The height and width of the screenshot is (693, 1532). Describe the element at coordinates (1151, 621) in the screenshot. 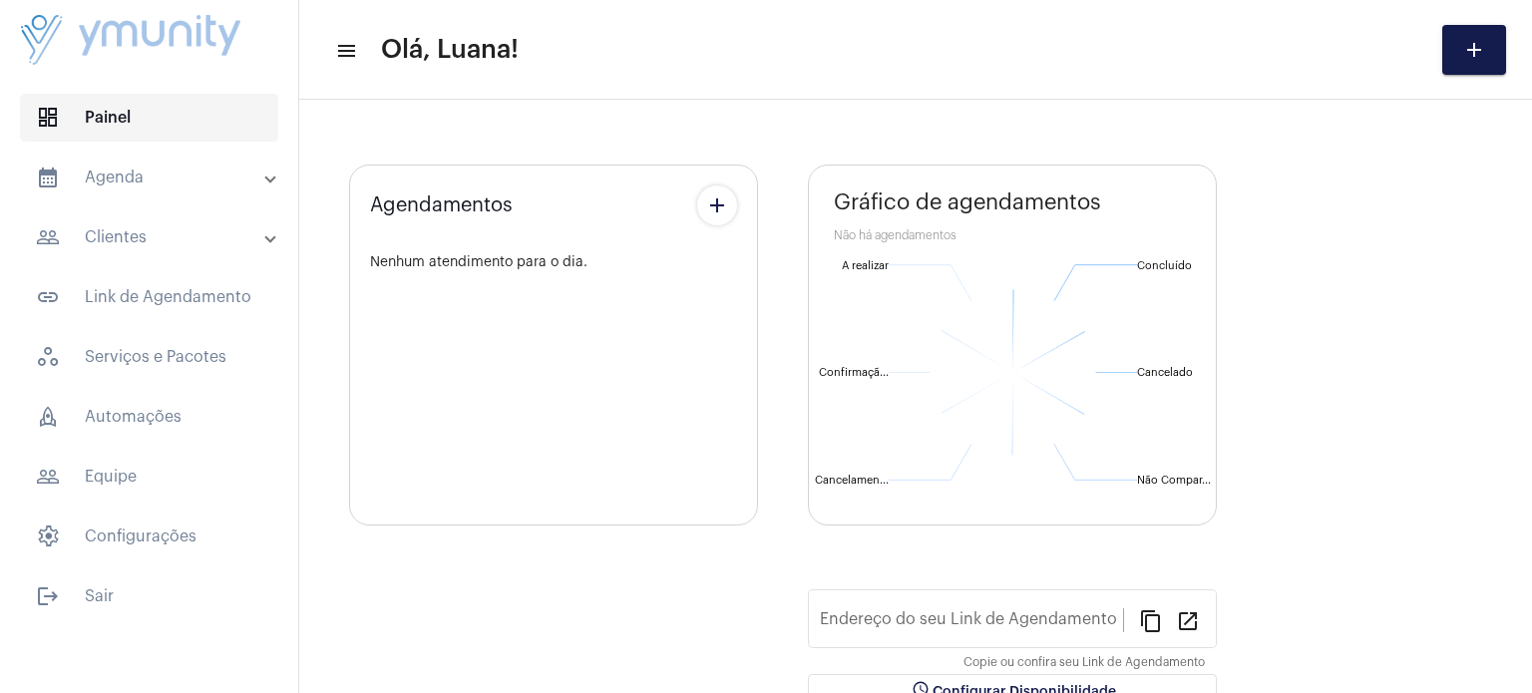

I see `mat-icon: content_copy` at that location.